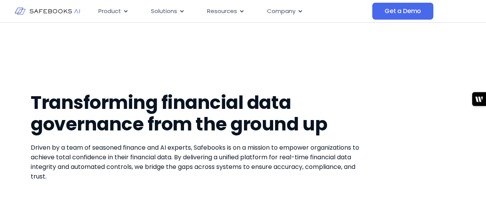  What do you see at coordinates (232, 11) in the screenshot?
I see `nav: Menu` at bounding box center [232, 11].